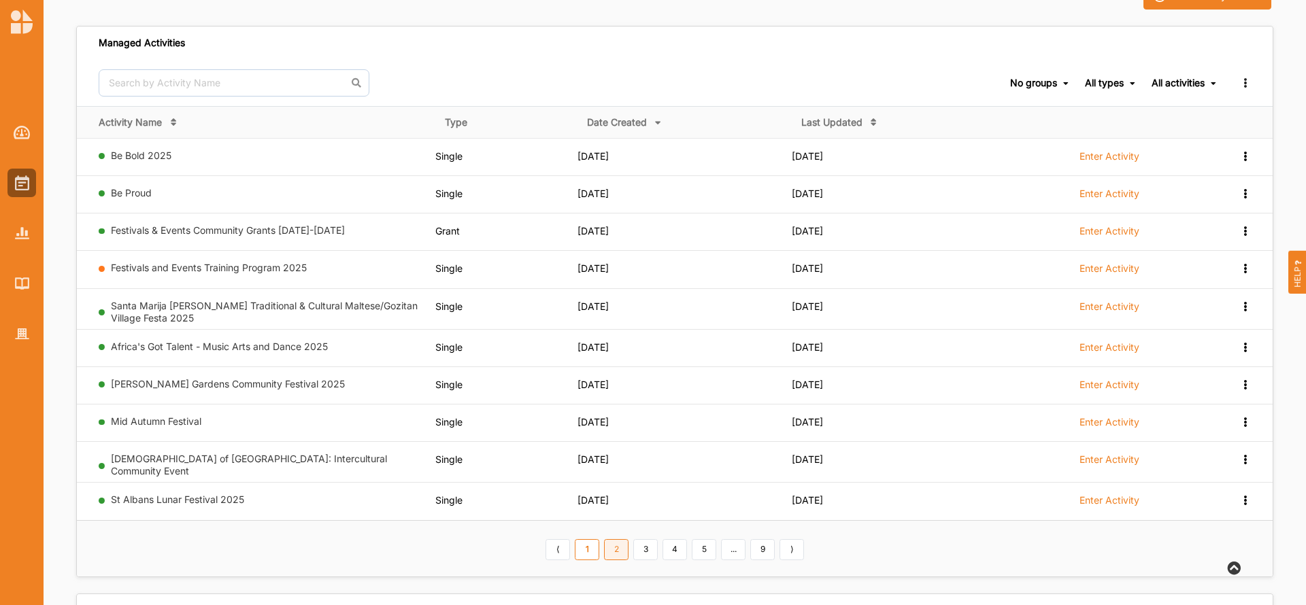  Describe the element at coordinates (22, 334) in the screenshot. I see `a: Organisation` at that location.